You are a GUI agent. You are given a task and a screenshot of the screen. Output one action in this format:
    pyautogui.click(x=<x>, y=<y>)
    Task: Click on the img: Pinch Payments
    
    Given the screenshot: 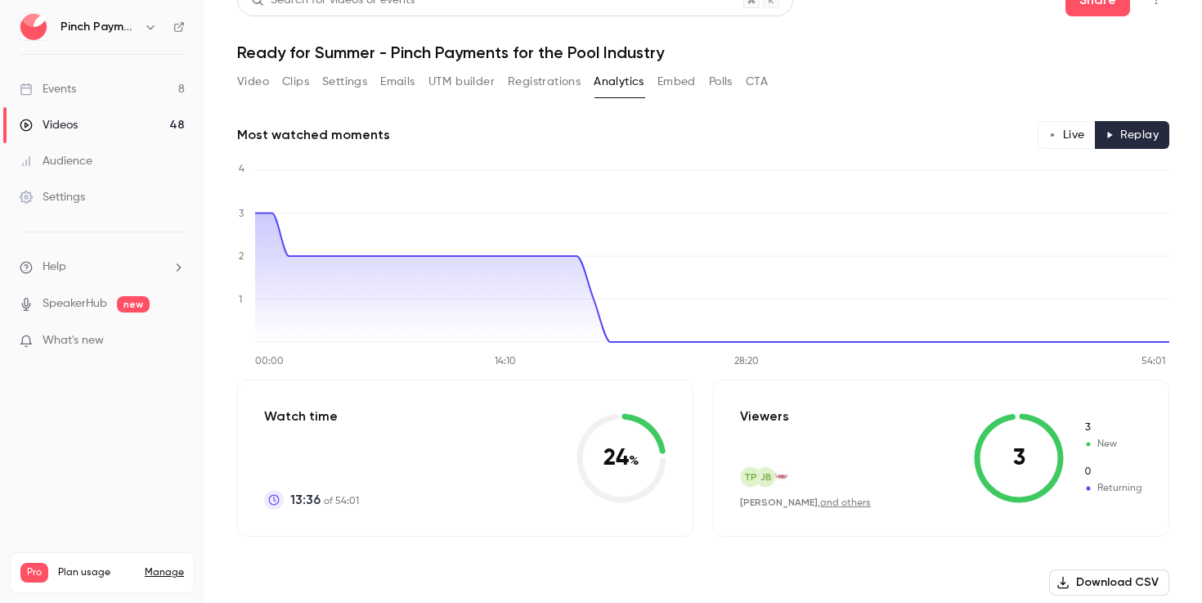 What is the action you would take?
    pyautogui.click(x=34, y=27)
    